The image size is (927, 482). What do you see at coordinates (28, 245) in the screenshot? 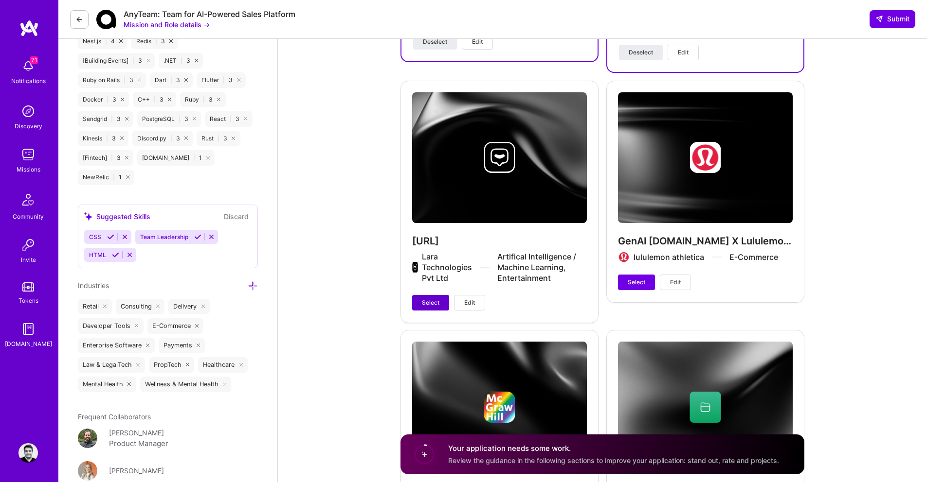
I see `img: Invite` at bounding box center [28, 245].